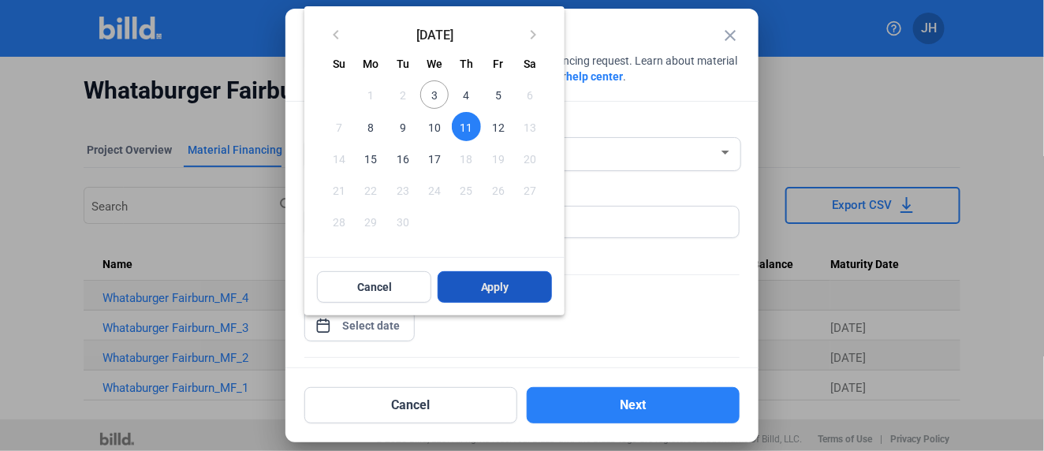 This screenshot has height=451, width=1044. Describe the element at coordinates (530, 126) in the screenshot. I see `button: September 13, 2025` at that location.